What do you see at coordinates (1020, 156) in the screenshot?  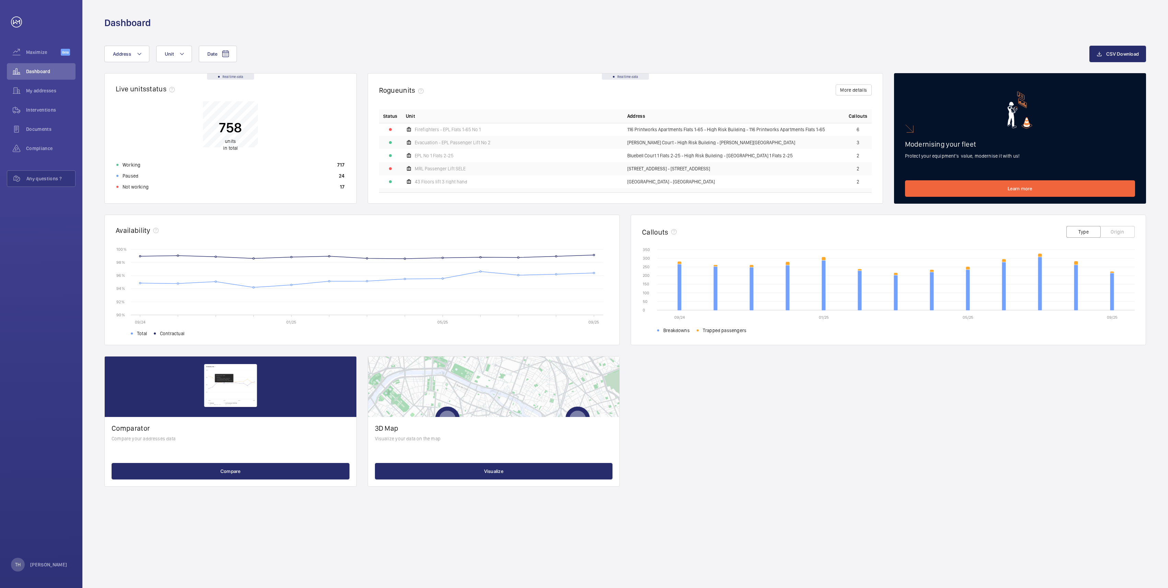 I see `p: Protect your equipment's value, modernise it with us!` at bounding box center [1020, 156].